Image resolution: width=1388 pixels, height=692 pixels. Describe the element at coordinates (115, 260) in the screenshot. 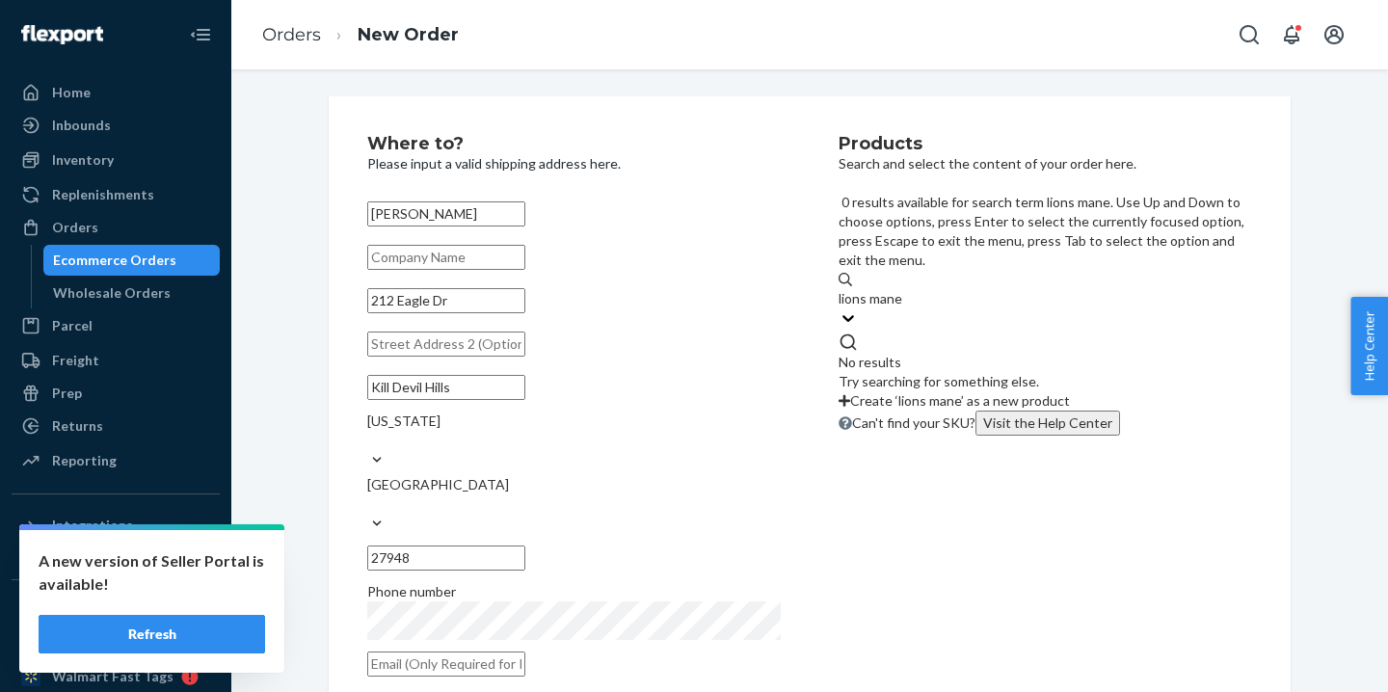

I see `div: Ecommerce Orders` at that location.